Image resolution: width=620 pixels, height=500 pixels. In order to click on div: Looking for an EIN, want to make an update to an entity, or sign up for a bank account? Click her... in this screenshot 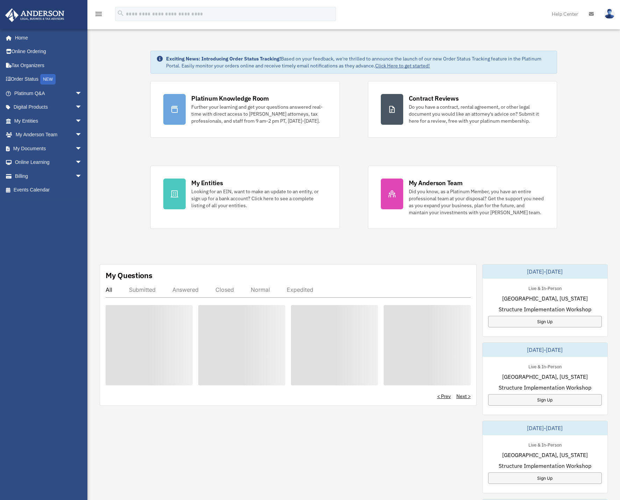, I will do `click(259, 199)`.